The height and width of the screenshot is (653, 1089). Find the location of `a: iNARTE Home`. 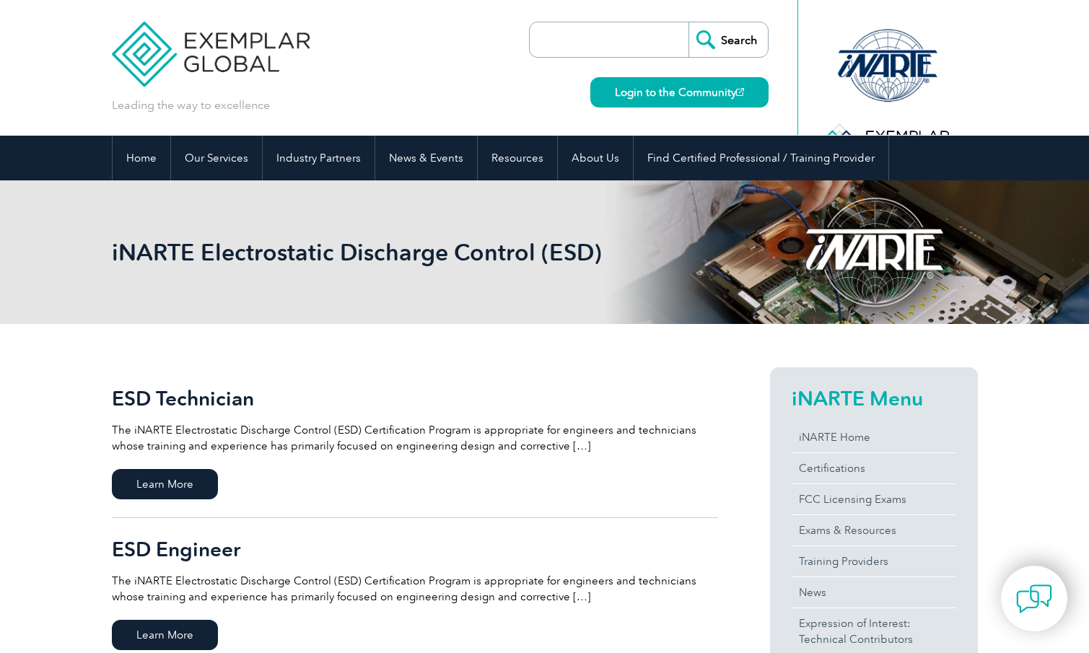

a: iNARTE Home is located at coordinates (874, 437).